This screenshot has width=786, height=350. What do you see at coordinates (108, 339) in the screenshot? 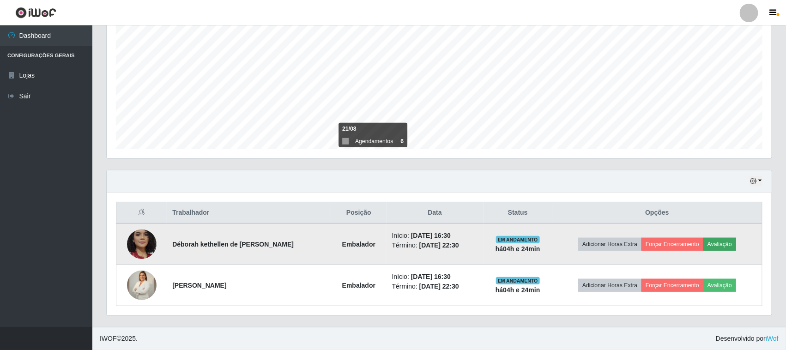
I see `span: IWOF` at bounding box center [108, 339].